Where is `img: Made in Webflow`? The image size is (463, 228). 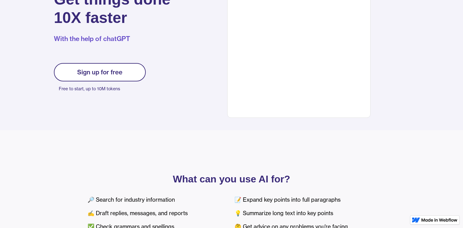 img: Made in Webflow is located at coordinates (439, 220).